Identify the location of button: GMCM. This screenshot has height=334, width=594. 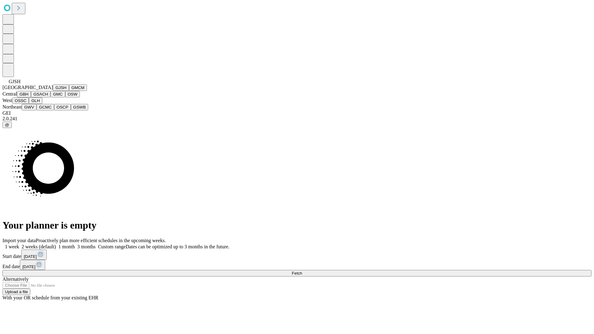
(78, 88).